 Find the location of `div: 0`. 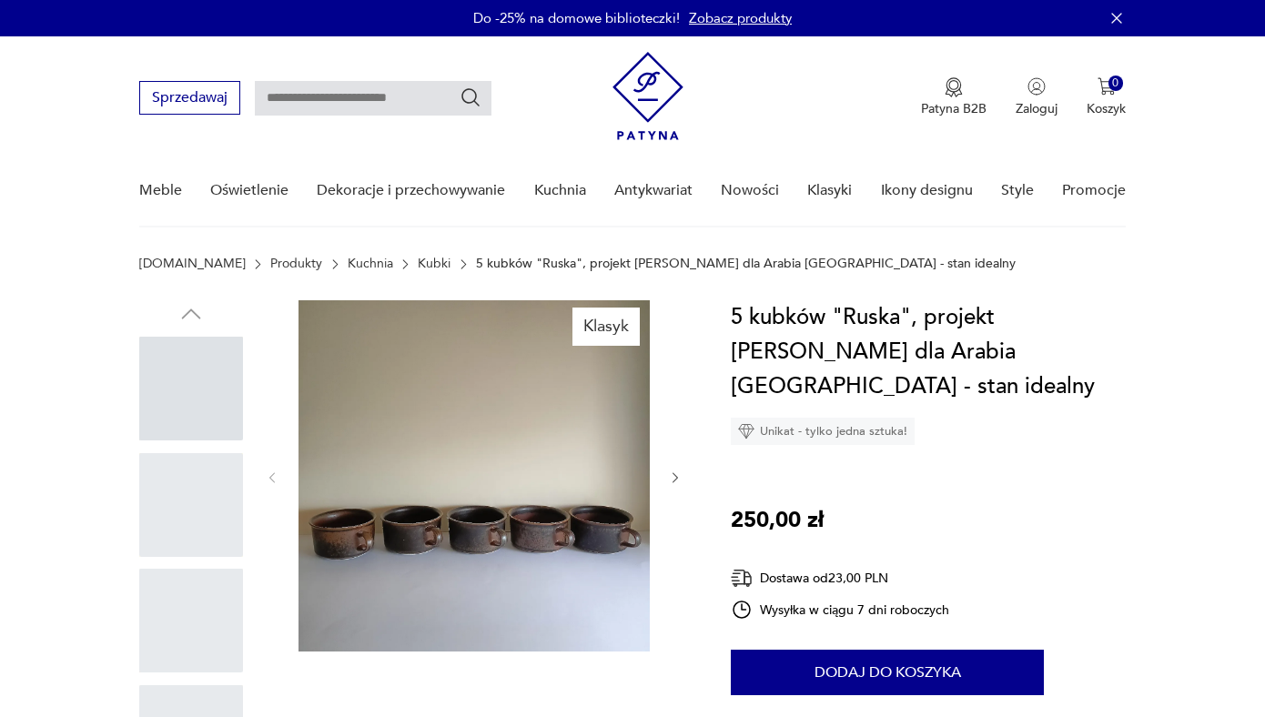

div: 0 is located at coordinates (1116, 83).